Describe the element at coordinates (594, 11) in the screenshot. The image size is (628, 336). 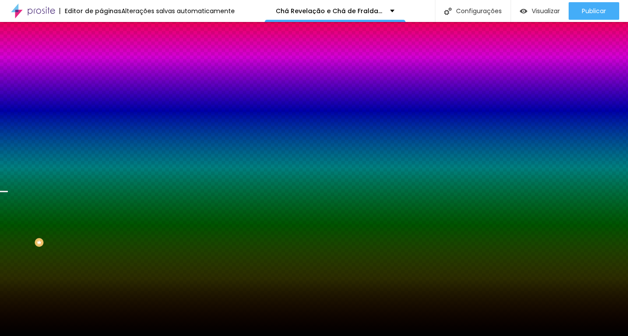
I see `button: Publicar` at that location.